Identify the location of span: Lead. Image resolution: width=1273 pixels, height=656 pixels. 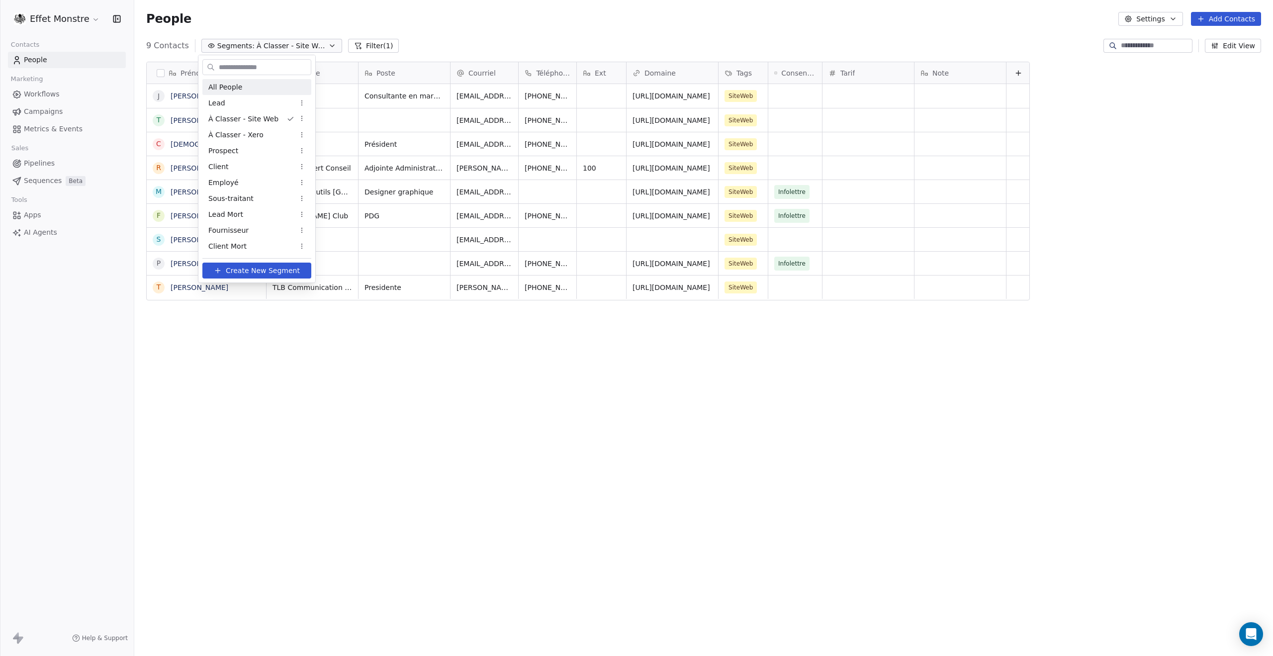
(217, 103).